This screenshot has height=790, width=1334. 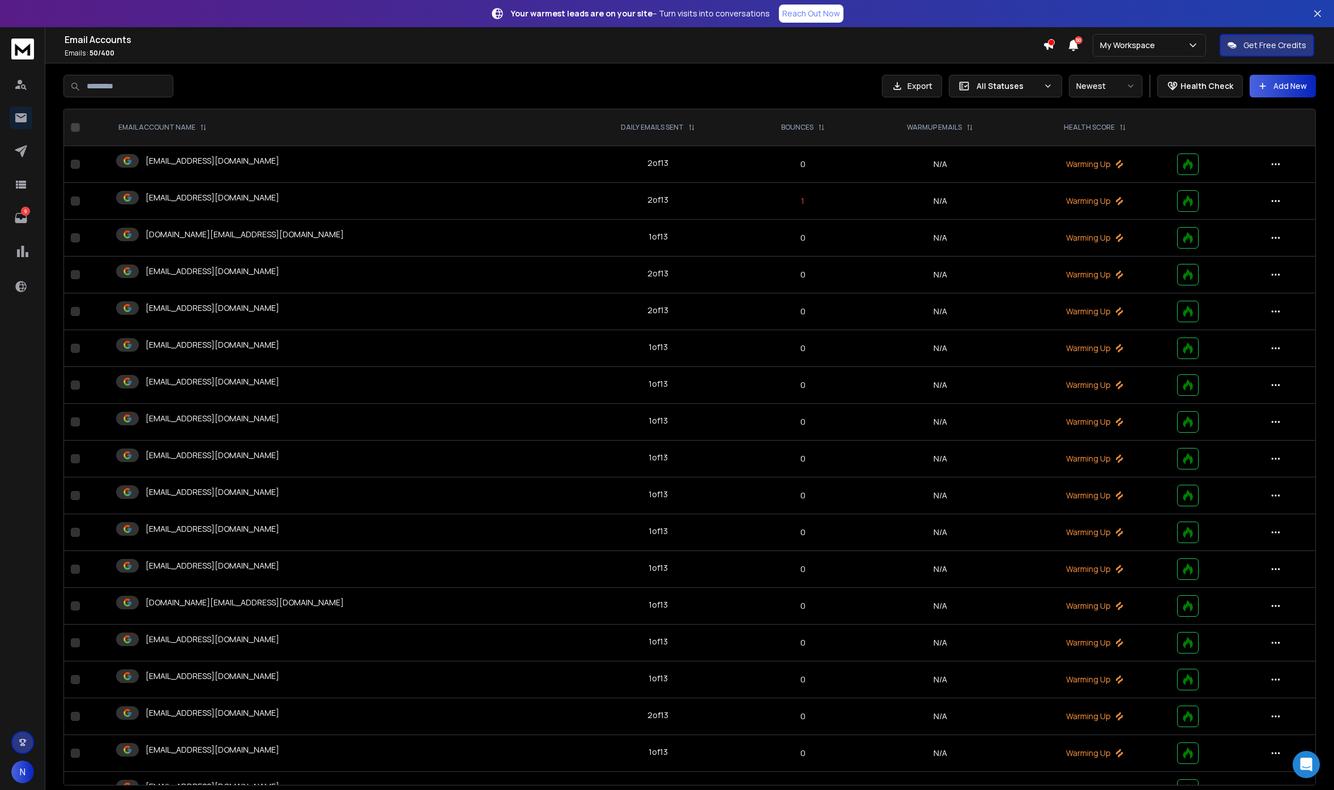 What do you see at coordinates (797, 127) in the screenshot?
I see `p: BOUNCES` at bounding box center [797, 127].